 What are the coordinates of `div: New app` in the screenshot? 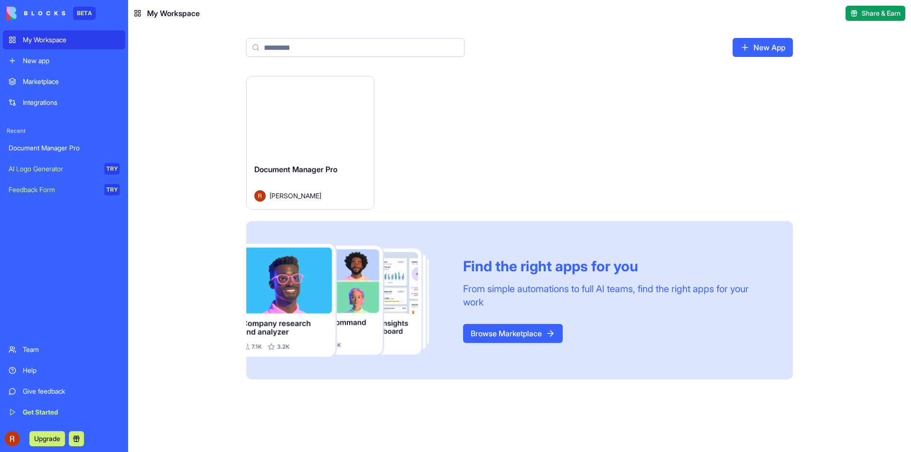 It's located at (71, 61).